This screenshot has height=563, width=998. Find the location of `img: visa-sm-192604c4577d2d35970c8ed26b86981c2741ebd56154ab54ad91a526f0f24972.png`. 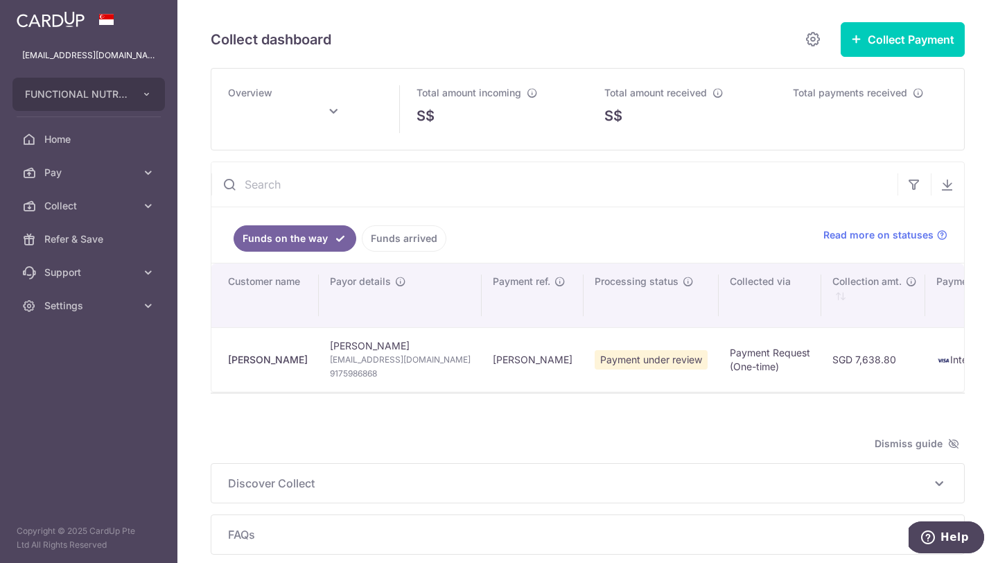

img: visa-sm-192604c4577d2d35970c8ed26b86981c2741ebd56154ab54ad91a526f0f24972.png is located at coordinates (944, 361).